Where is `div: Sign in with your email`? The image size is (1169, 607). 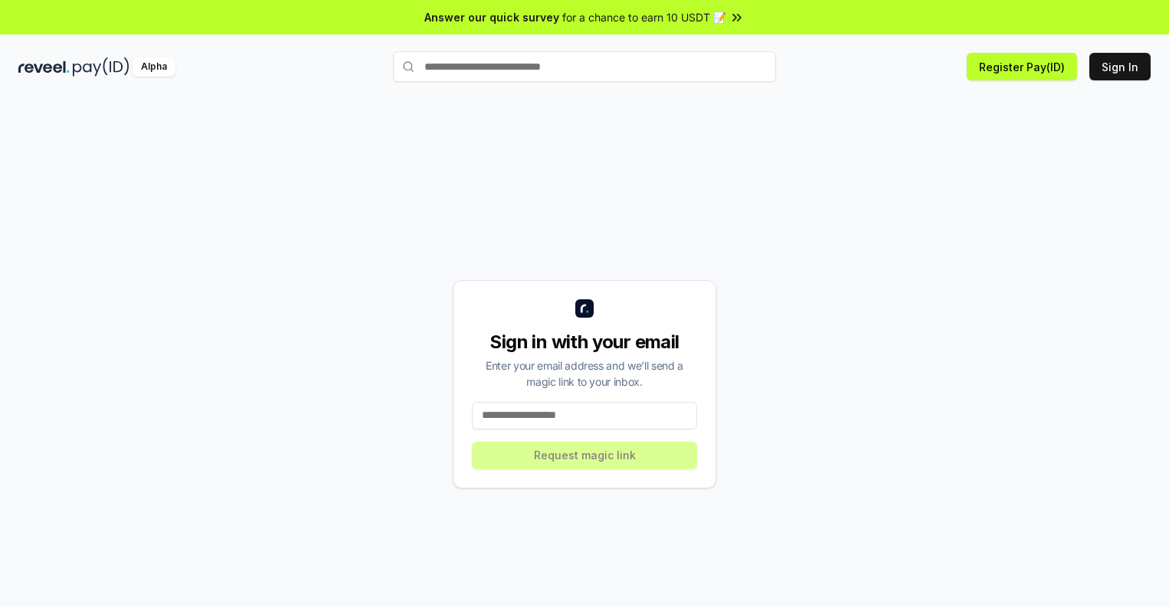 div: Sign in with your email is located at coordinates (584, 342).